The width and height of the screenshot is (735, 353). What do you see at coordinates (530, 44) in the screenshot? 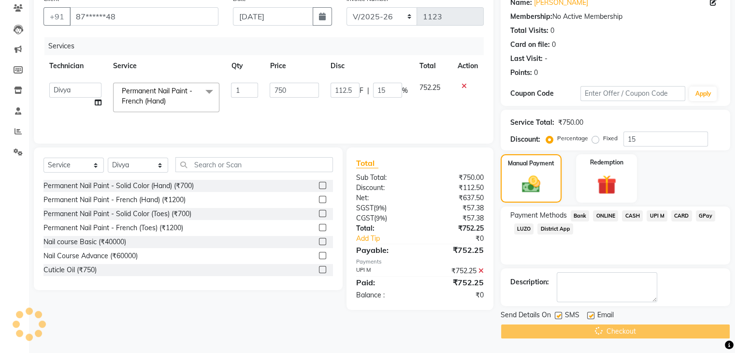
I see `div: Card on file:` at bounding box center [530, 44].